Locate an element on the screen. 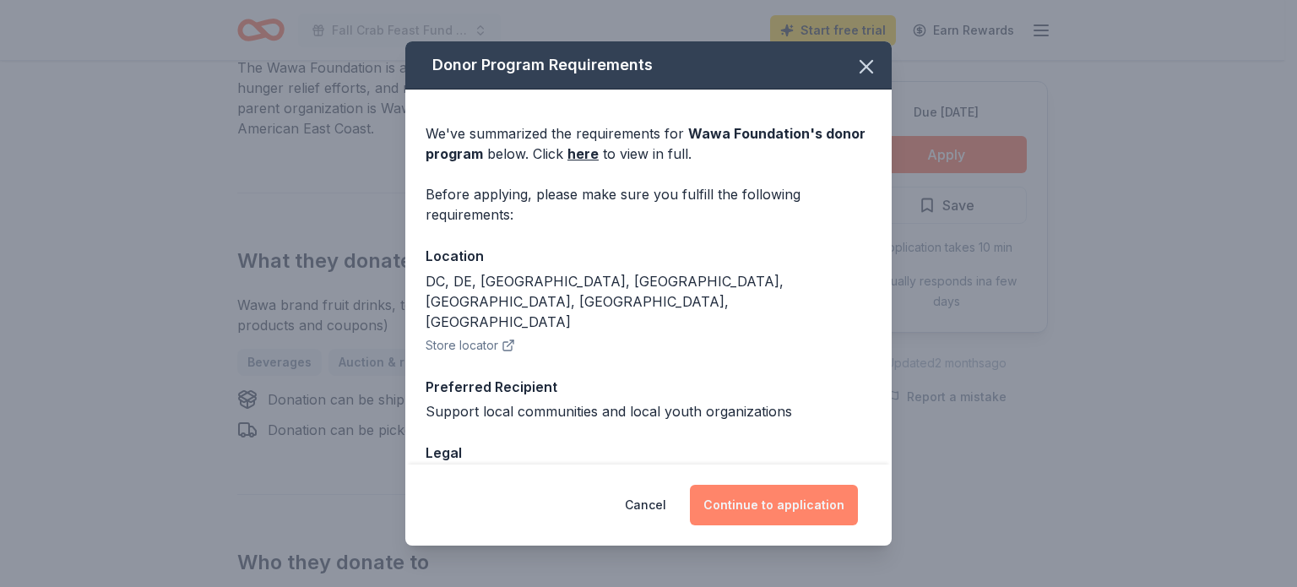  div: We've summarized the requirements for below. Click to view in full. is located at coordinates (649, 144).